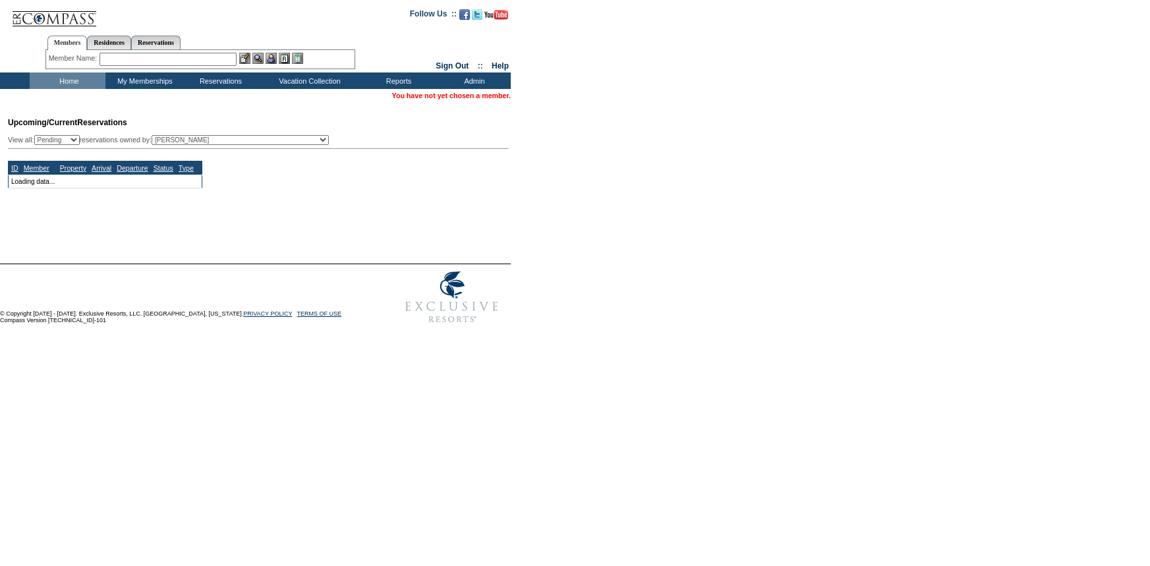  I want to click on a: Type, so click(186, 168).